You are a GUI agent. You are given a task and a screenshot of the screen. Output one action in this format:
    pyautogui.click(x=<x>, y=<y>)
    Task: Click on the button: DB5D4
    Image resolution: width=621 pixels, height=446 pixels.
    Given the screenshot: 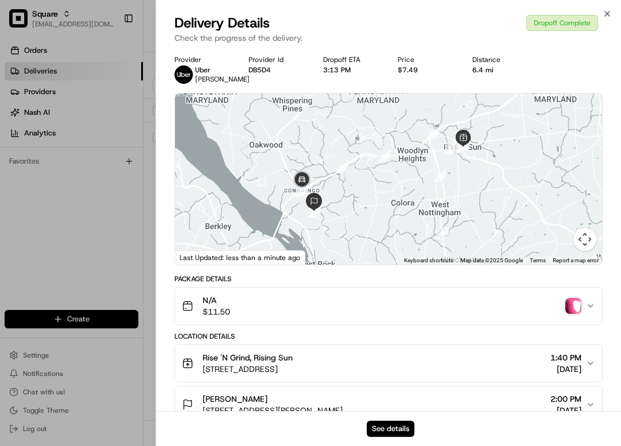 What is the action you would take?
    pyautogui.click(x=259, y=70)
    